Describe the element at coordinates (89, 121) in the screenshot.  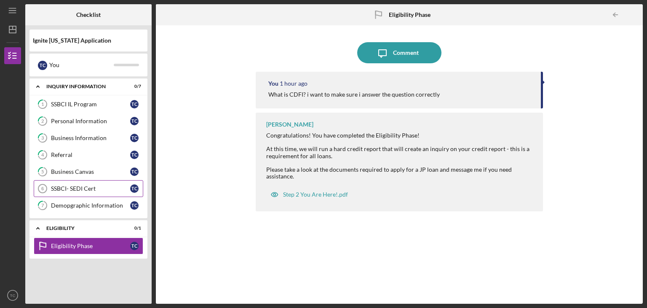
I see `a: 2Personal InformationTC` at that location.